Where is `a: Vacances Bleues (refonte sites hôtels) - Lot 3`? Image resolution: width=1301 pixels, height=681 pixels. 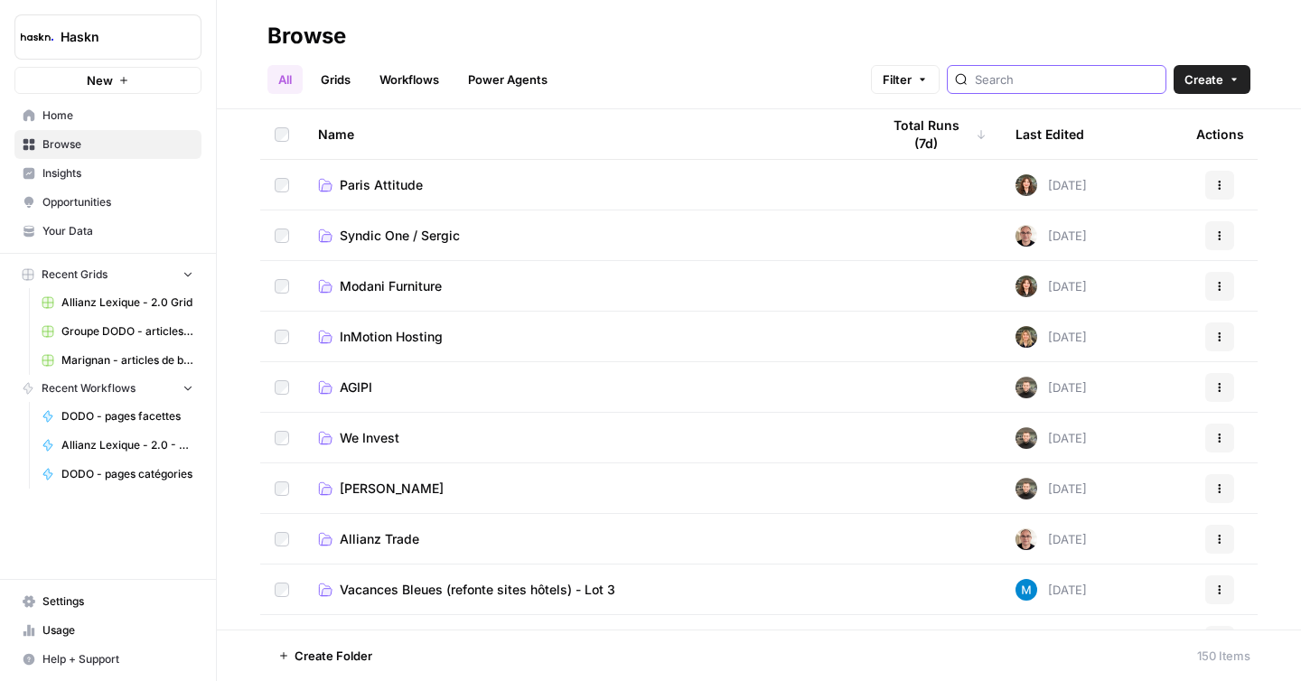
a: Vacances Bleues (refonte sites hôtels) - Lot 3 is located at coordinates (585, 590).